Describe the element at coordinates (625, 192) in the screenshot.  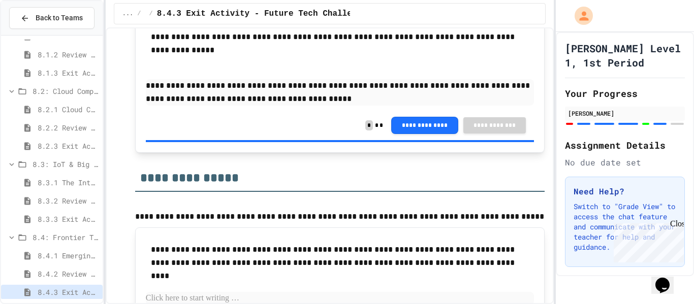
I see `h3: Need Help?` at that location.